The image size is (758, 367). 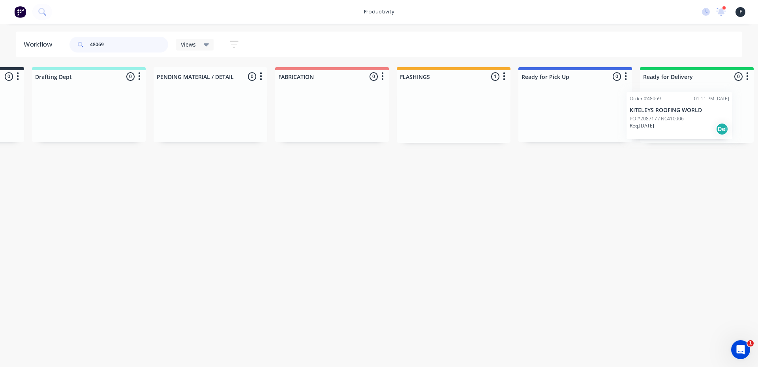 I want to click on span: 1, so click(x=750, y=343).